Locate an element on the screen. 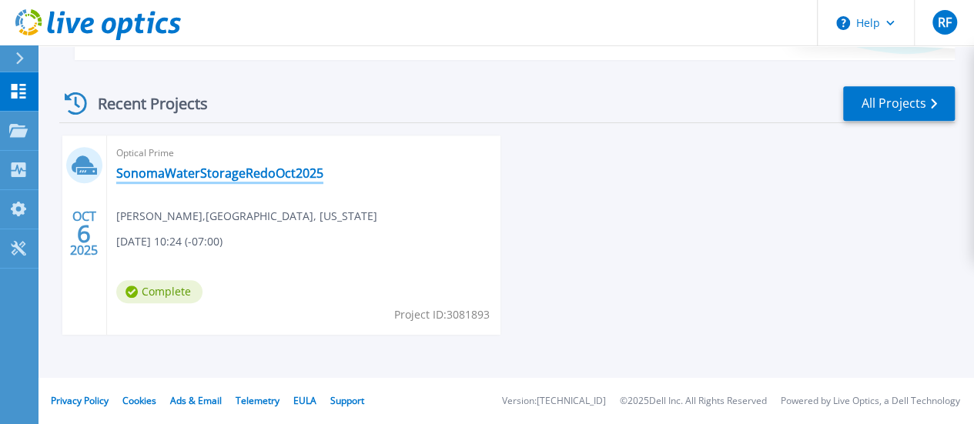 This screenshot has height=424, width=974. a: EULA is located at coordinates (305, 400).